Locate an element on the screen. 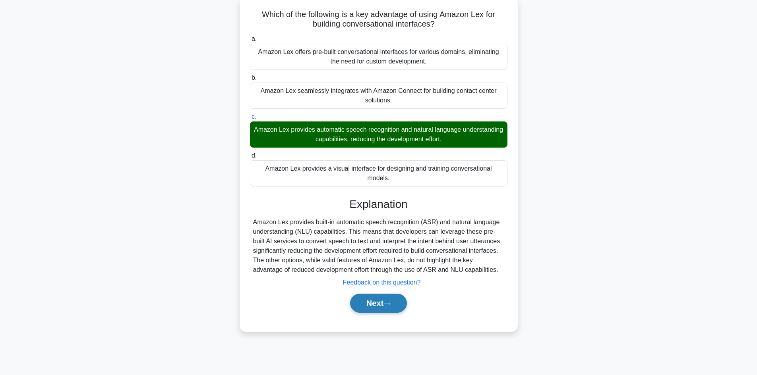 Image resolution: width=757 pixels, height=375 pixels. span: d. is located at coordinates (254, 155).